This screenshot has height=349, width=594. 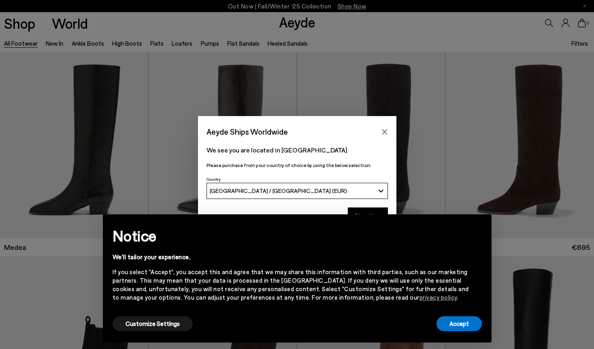 What do you see at coordinates (385, 132) in the screenshot?
I see `button: Close` at bounding box center [385, 132].